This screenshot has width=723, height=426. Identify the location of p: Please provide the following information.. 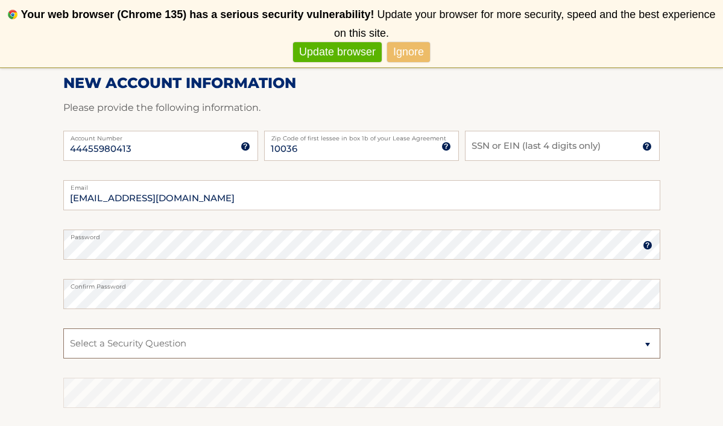
(362, 108).